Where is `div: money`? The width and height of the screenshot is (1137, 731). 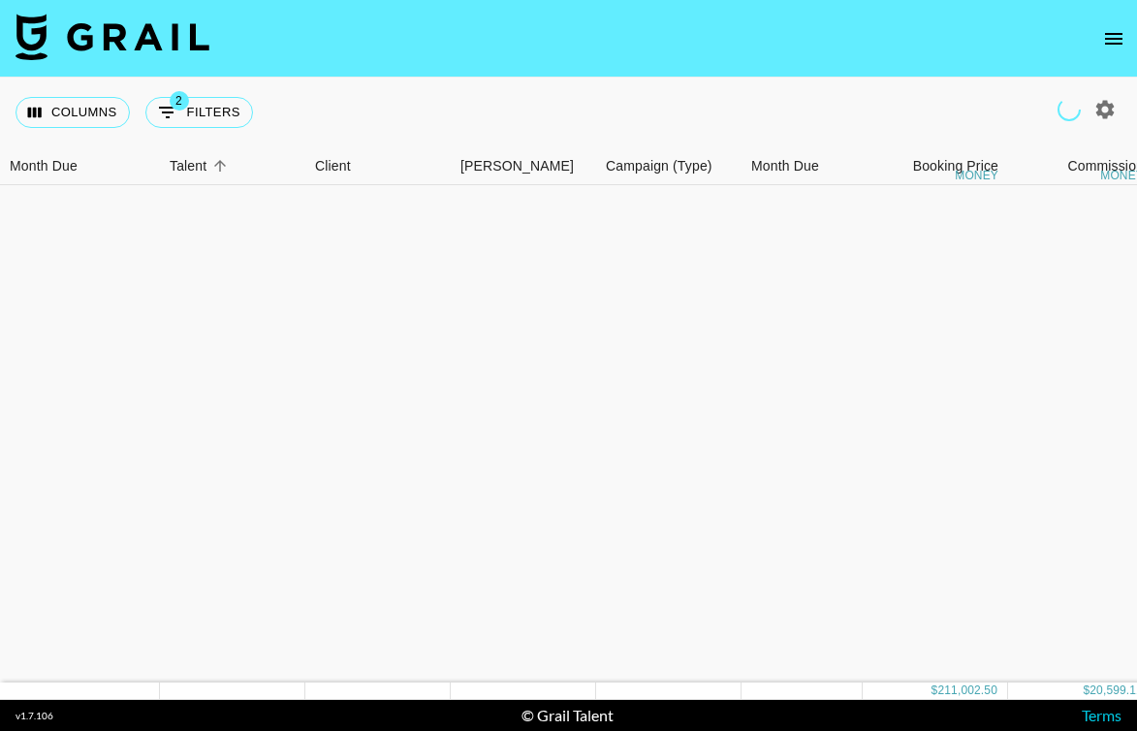
div: money is located at coordinates (976, 175).